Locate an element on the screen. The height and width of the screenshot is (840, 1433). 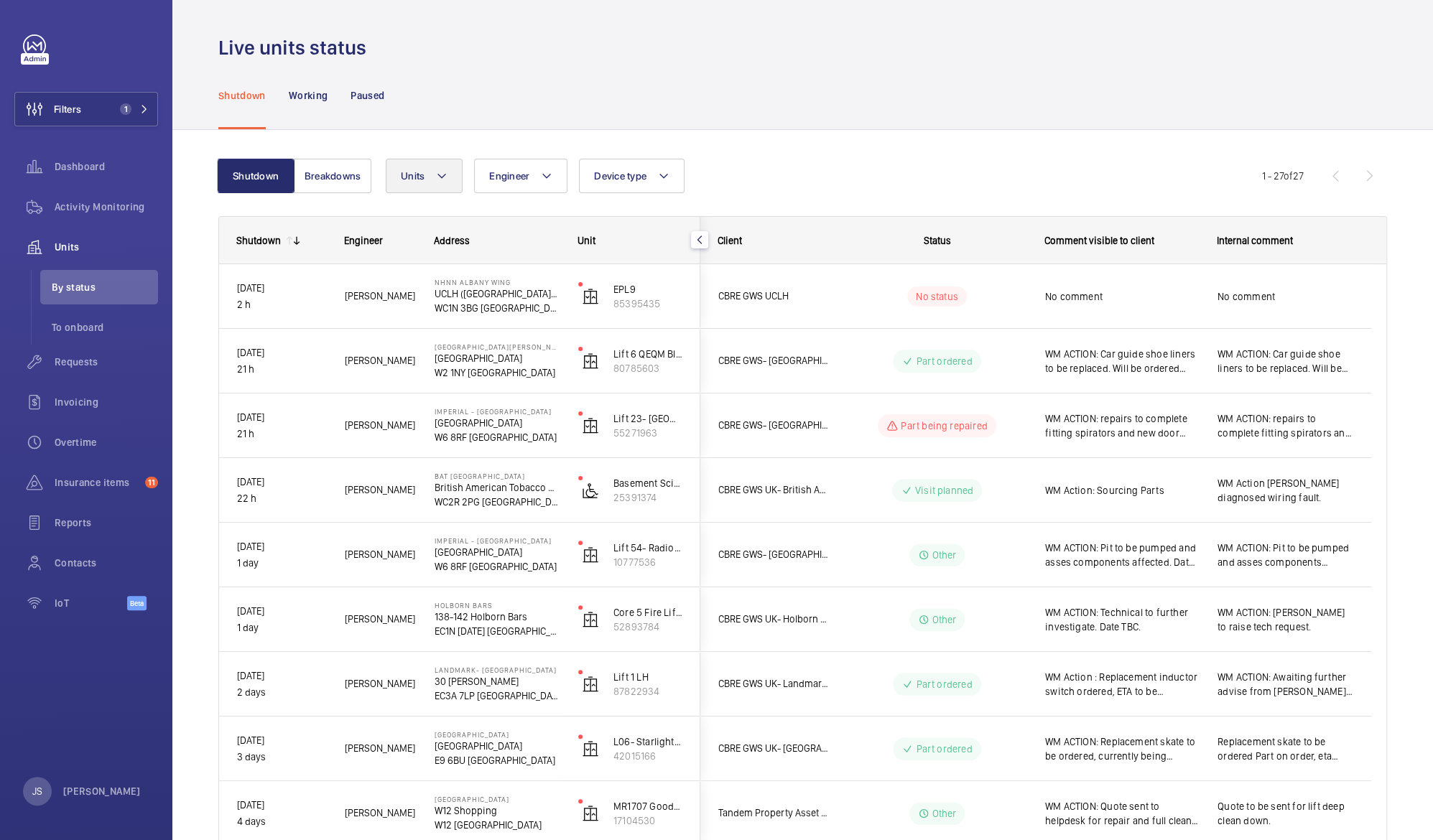
p: NHNN Albany Wing is located at coordinates (497, 282).